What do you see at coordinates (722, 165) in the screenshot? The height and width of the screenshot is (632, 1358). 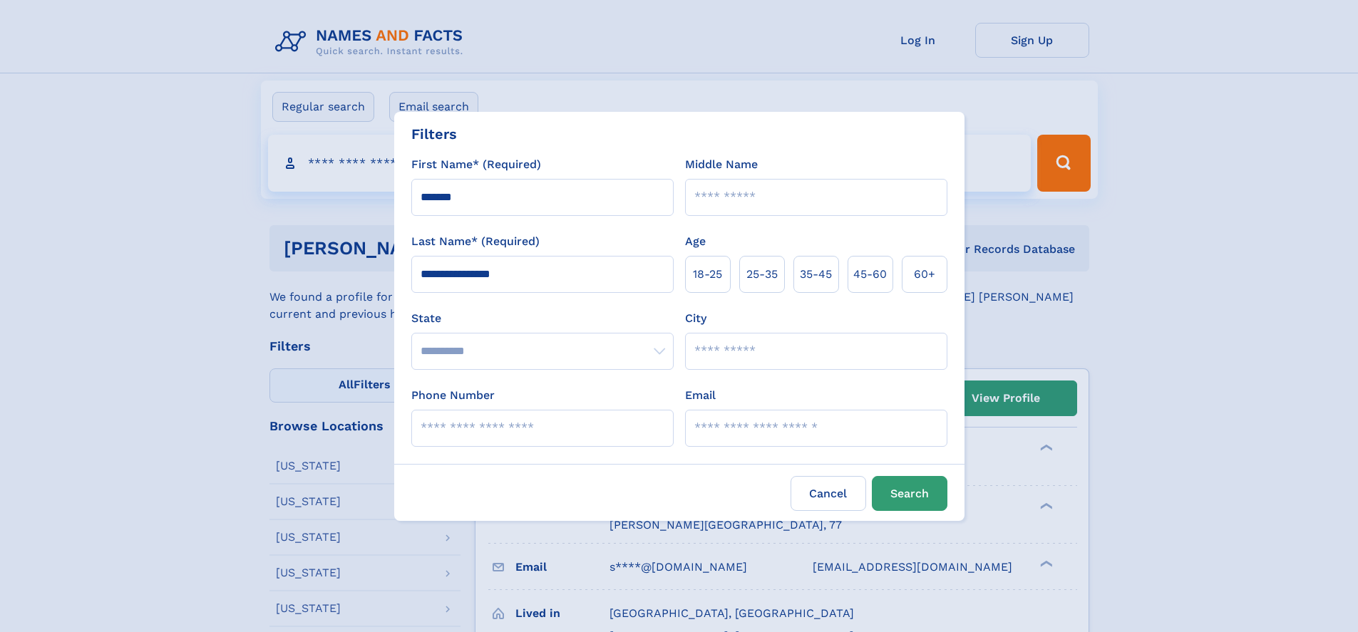 I see `label: Middle Name` at bounding box center [722, 165].